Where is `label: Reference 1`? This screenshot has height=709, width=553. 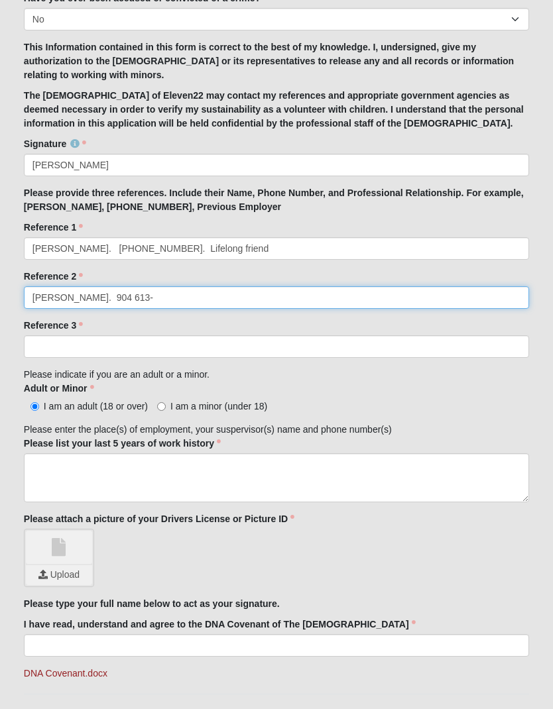
label: Reference 1 is located at coordinates (53, 227).